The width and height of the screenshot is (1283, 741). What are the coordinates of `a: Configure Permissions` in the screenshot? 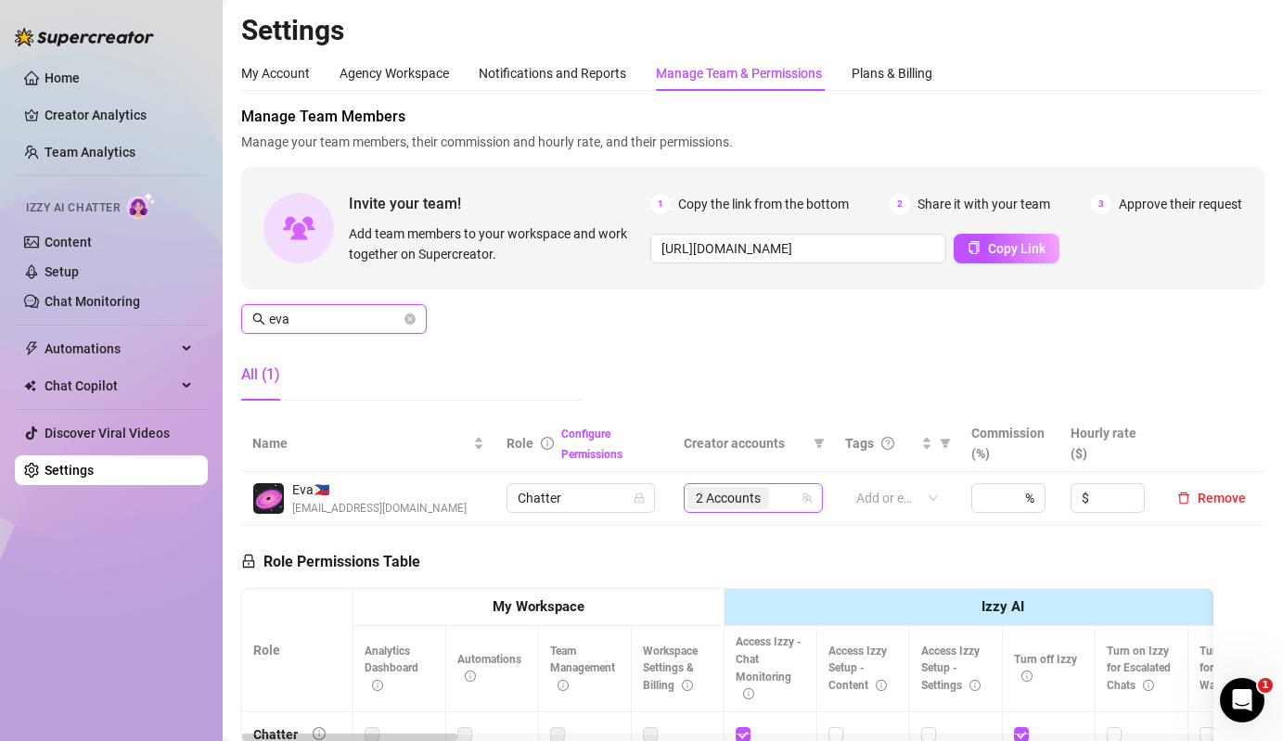 It's located at (592, 444).